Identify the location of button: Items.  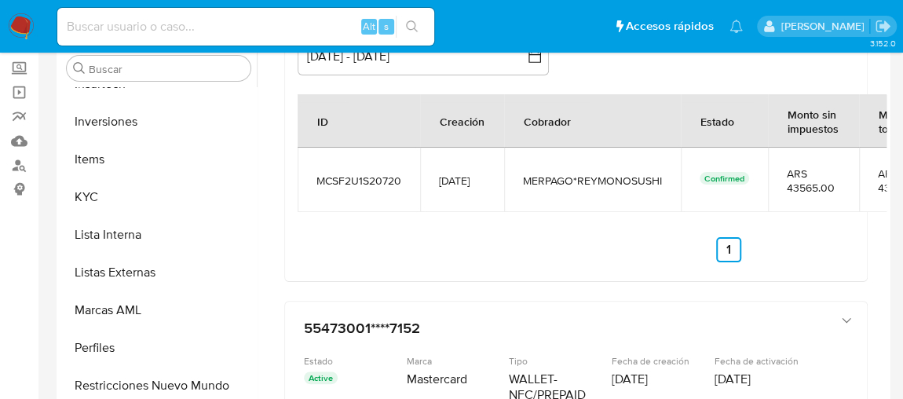
(159, 159).